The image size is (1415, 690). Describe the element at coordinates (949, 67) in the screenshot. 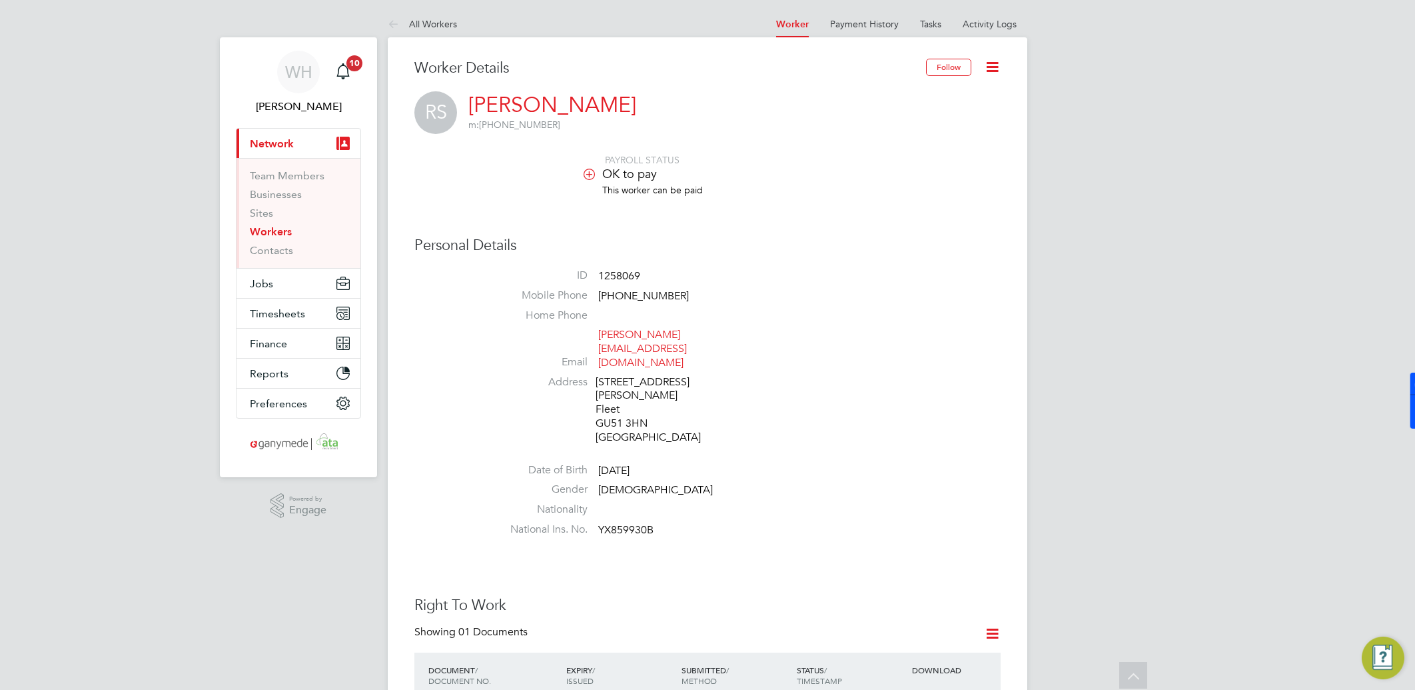

I see `button: Follow` at that location.